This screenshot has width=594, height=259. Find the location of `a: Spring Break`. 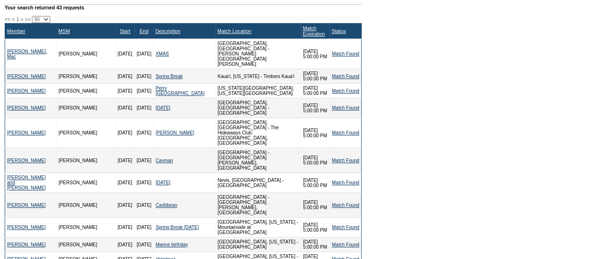

a: Spring Break is located at coordinates (169, 76).